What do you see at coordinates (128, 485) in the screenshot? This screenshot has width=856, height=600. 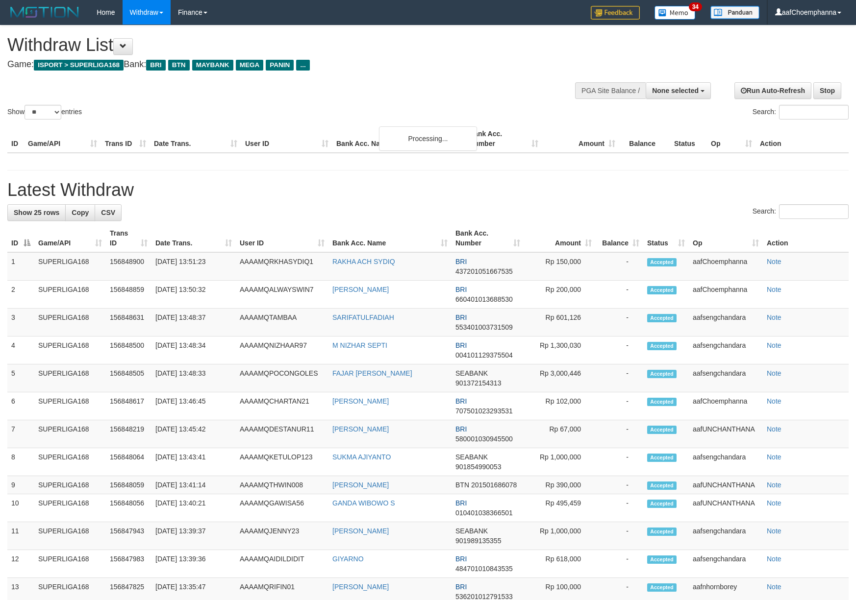 I see `td: 156848059` at bounding box center [128, 485].